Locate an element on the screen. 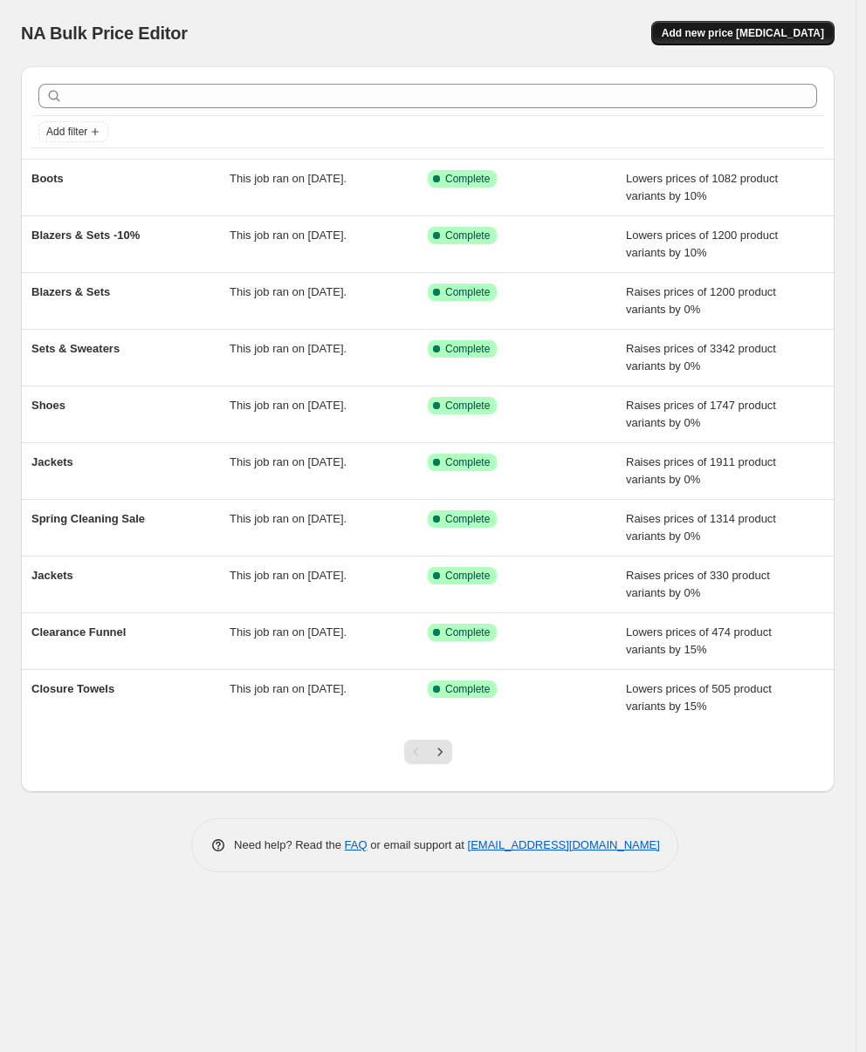 This screenshot has height=1052, width=866. span: Clearance Funnel is located at coordinates (79, 632).